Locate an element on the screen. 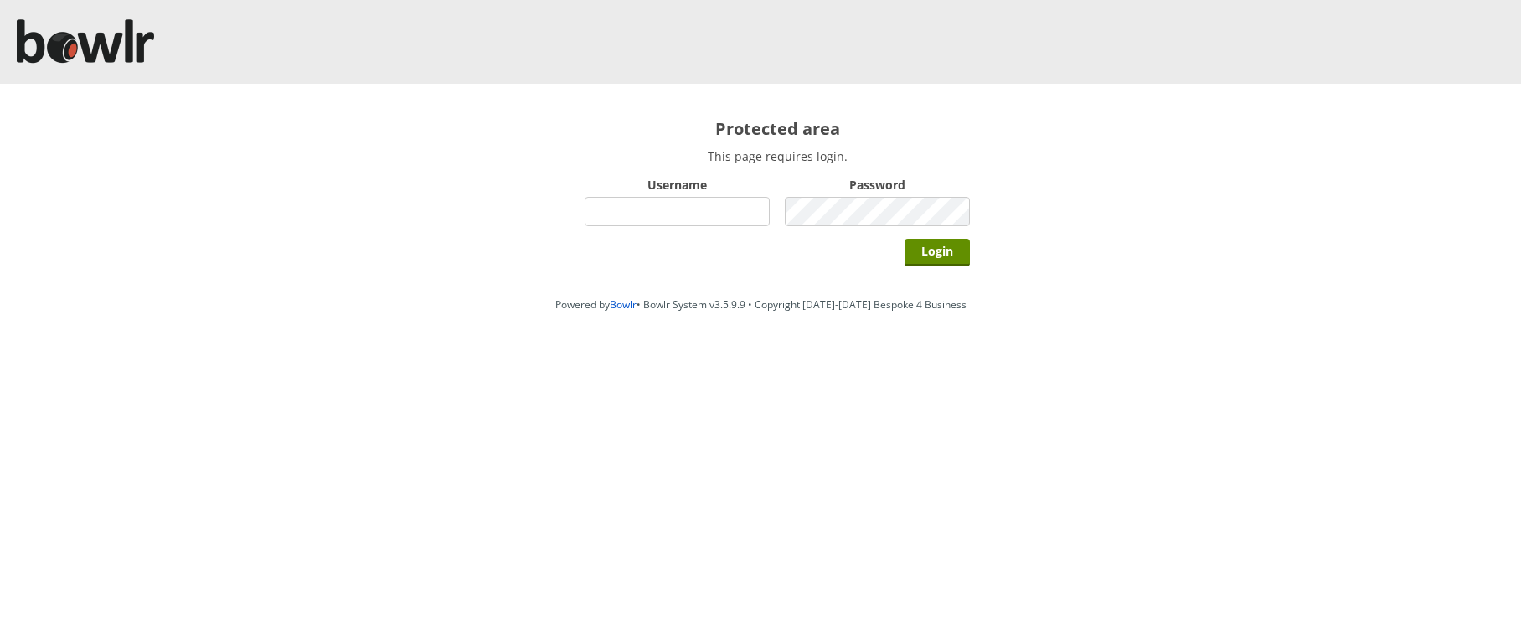  label: Username is located at coordinates (677, 184).